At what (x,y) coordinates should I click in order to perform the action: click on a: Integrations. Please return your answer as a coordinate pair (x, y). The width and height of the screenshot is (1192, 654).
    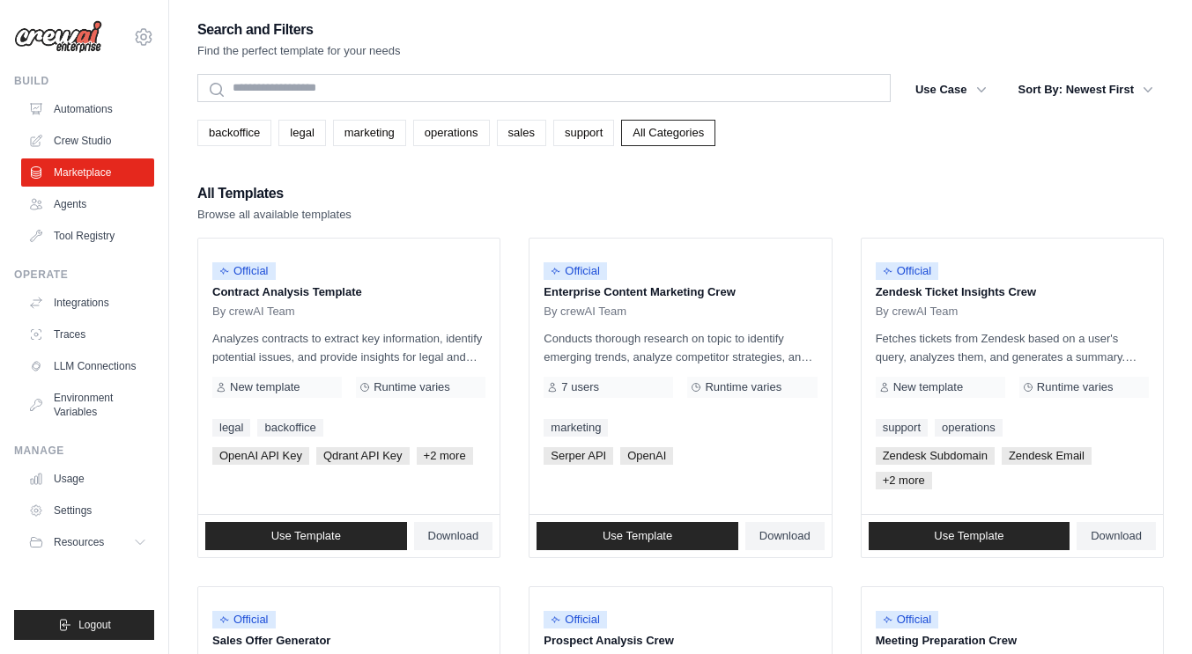
    Looking at the image, I should click on (87, 303).